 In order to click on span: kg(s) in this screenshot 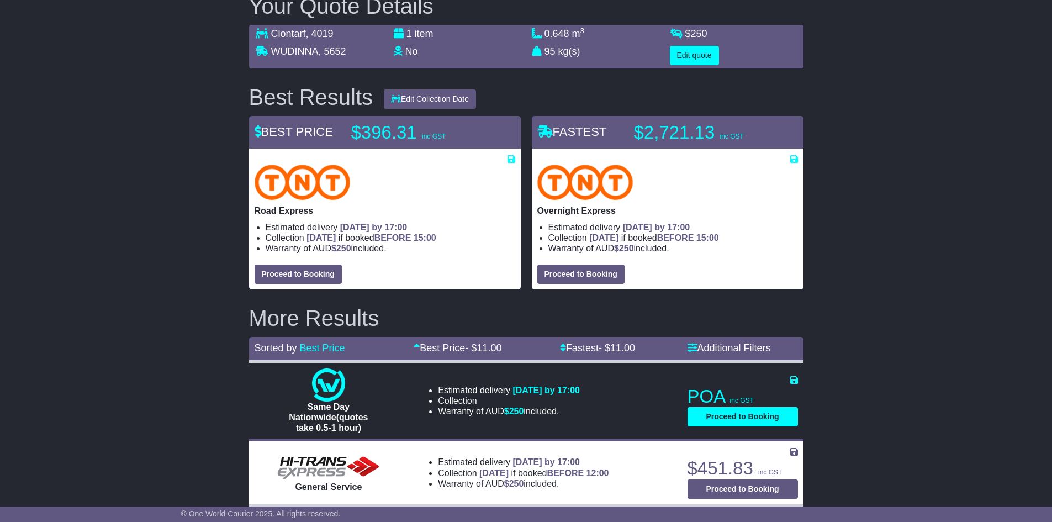, I will do `click(570, 51)`.